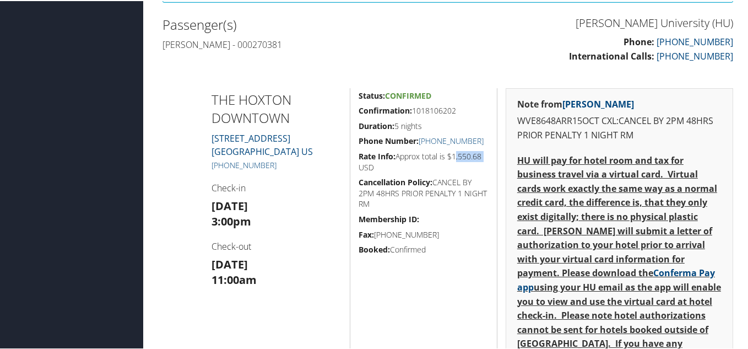 The image size is (748, 349). What do you see at coordinates (616, 279) in the screenshot?
I see `a: Conferma Pay app` at bounding box center [616, 279].